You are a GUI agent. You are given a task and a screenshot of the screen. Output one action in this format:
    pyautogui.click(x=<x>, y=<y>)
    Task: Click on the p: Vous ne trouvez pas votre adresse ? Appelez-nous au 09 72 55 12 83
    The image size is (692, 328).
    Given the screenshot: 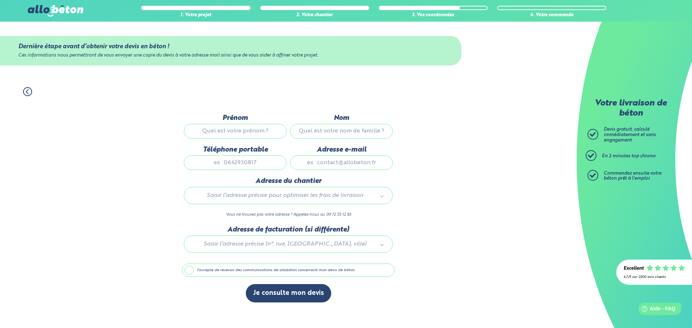 What is the action you would take?
    pyautogui.click(x=288, y=215)
    